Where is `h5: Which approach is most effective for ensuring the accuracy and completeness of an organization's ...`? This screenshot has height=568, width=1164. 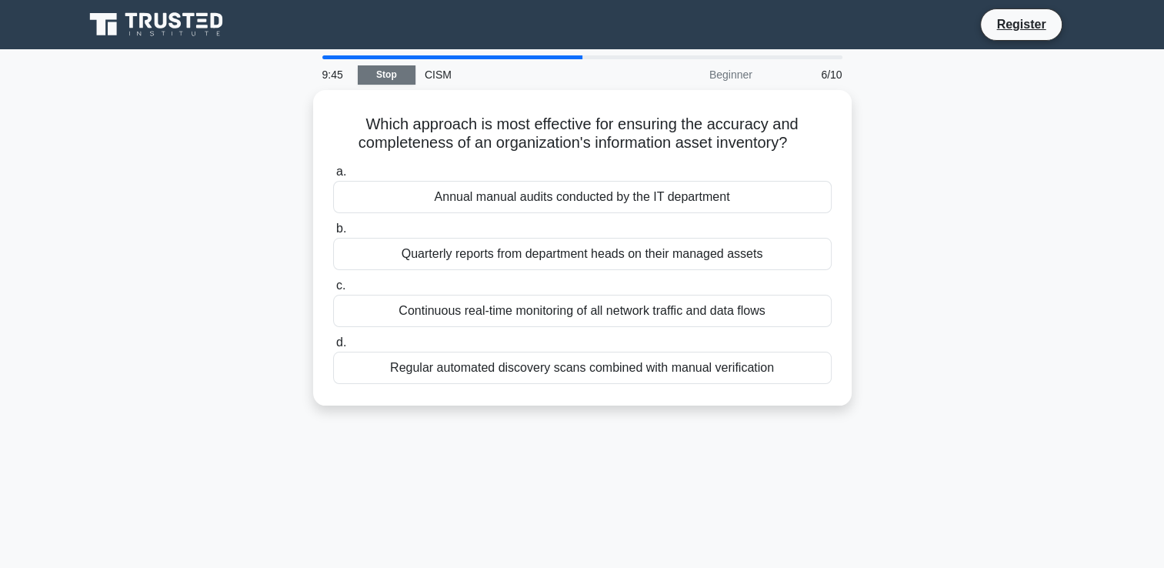 h5: Which approach is most effective for ensuring the accuracy and completeness of an organization's ... is located at coordinates (582, 134).